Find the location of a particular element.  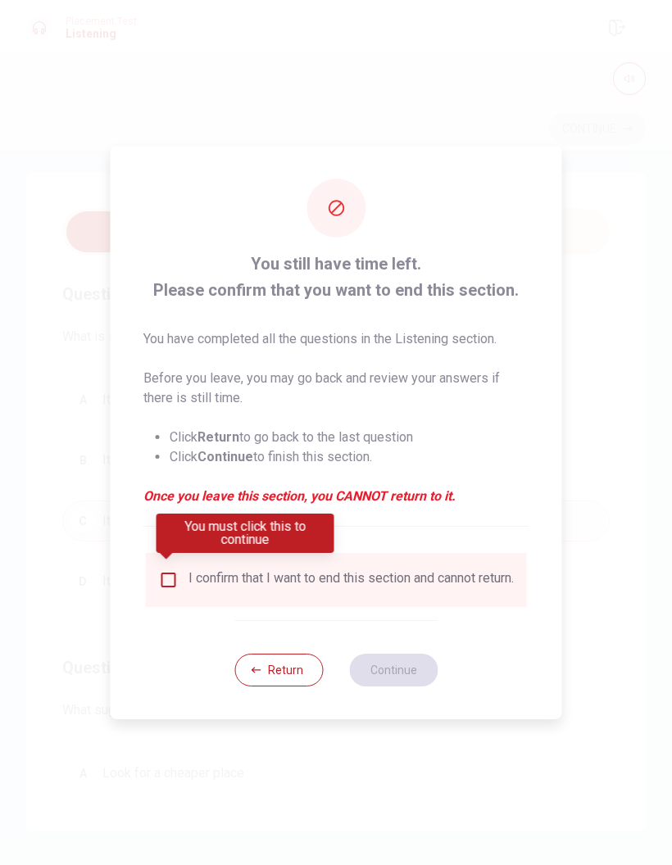

button: Continue is located at coordinates (393, 670).